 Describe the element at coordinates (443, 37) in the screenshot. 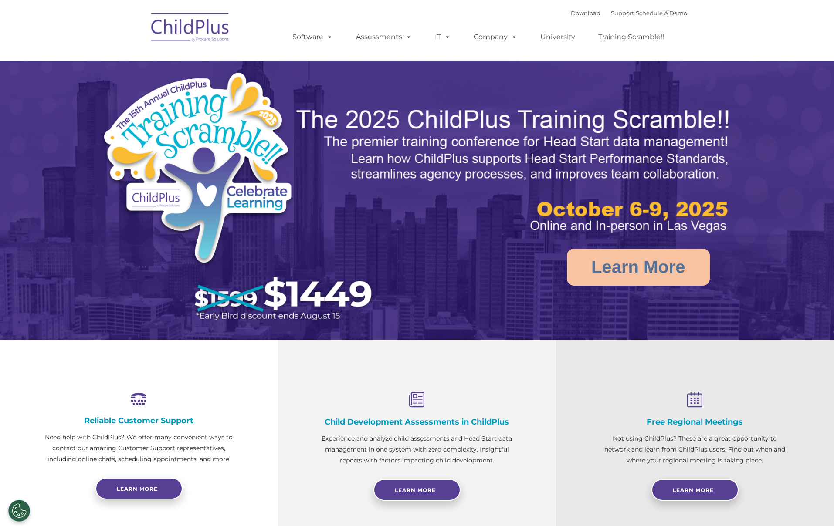

I see `a: IT` at that location.